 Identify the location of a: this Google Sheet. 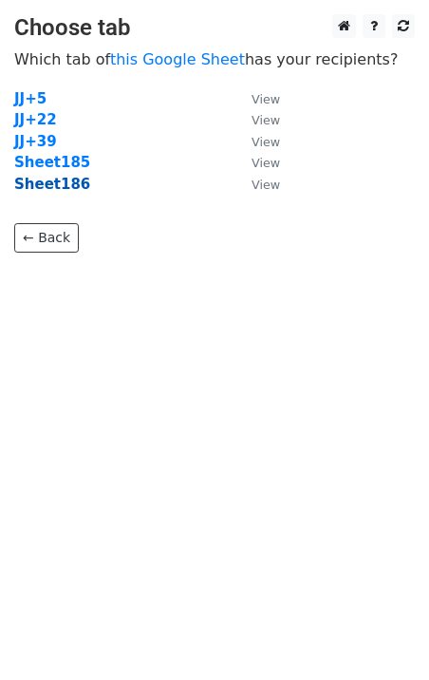
(178, 59).